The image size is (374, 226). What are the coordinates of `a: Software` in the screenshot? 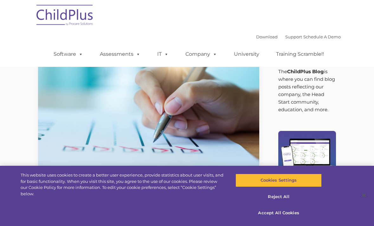 It's located at (68, 54).